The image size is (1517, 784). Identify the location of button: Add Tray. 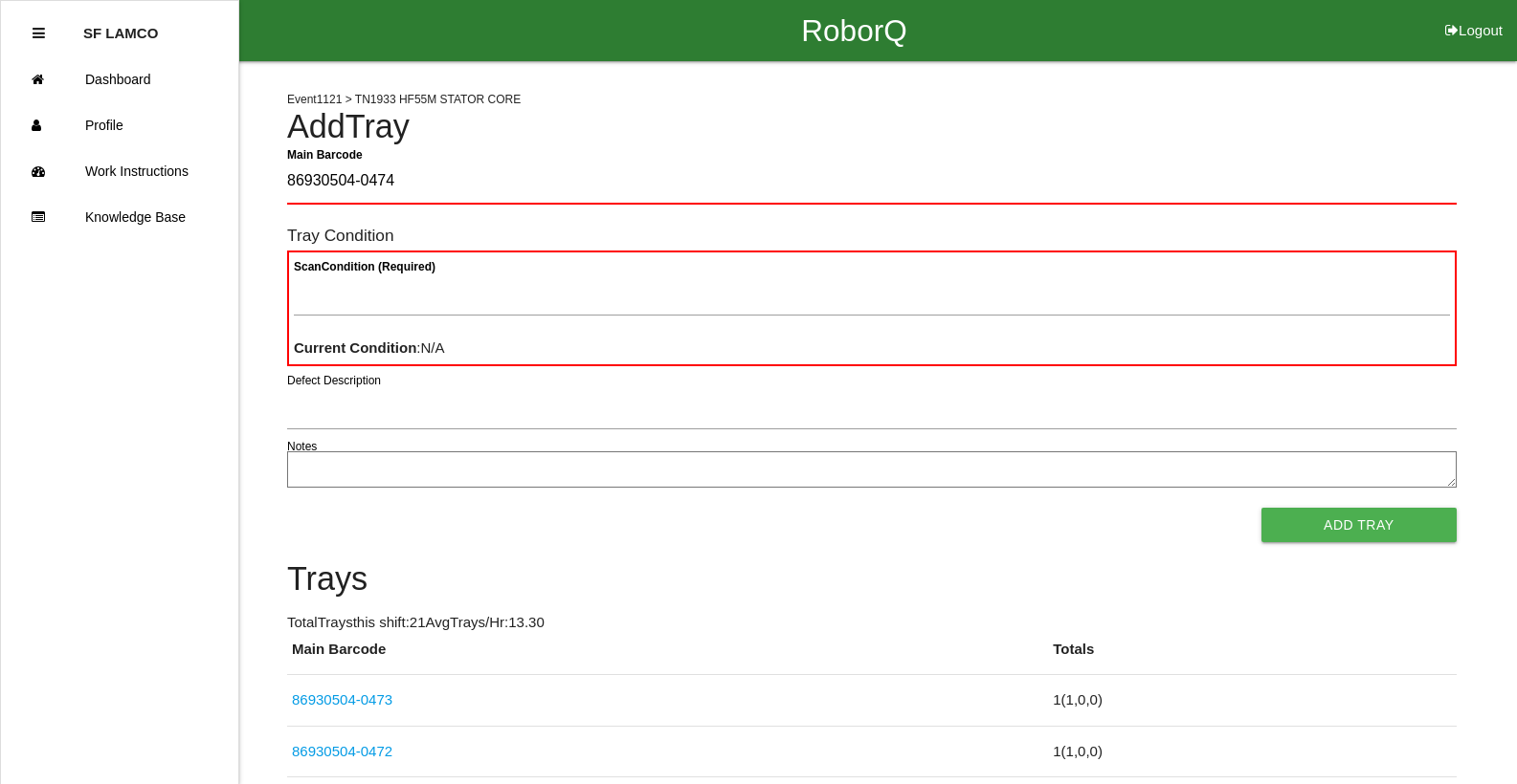
(1359, 525).